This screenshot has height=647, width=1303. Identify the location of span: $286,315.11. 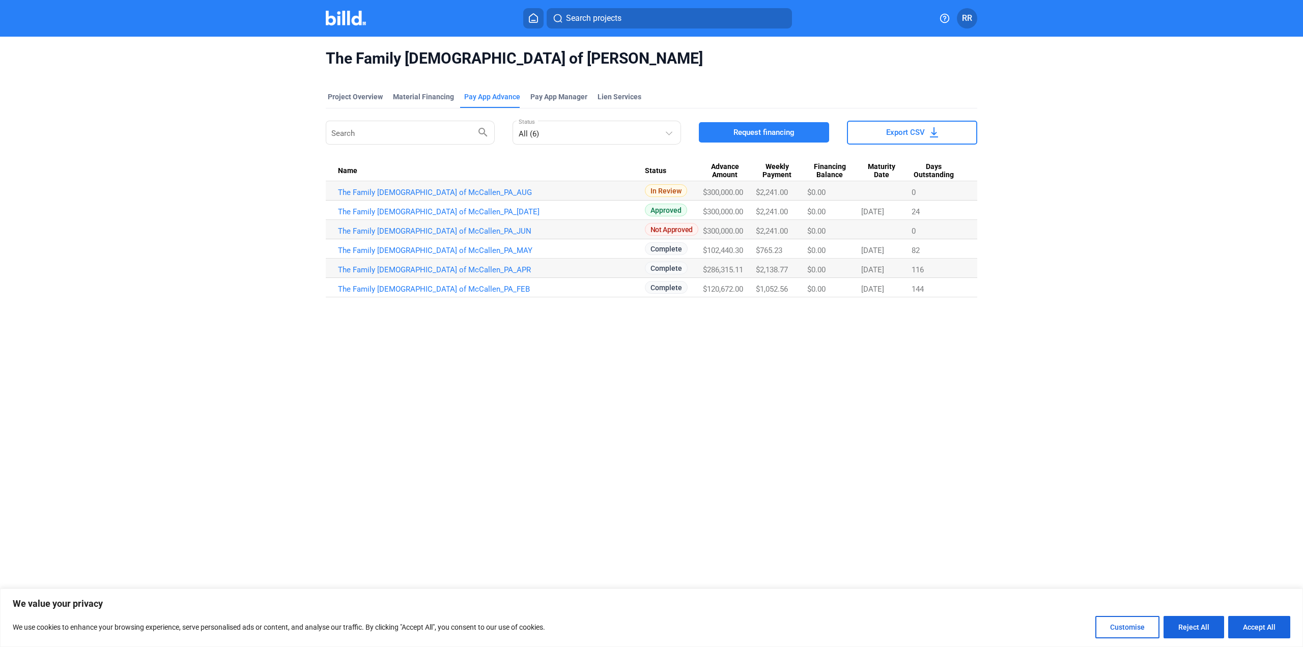
(723, 270).